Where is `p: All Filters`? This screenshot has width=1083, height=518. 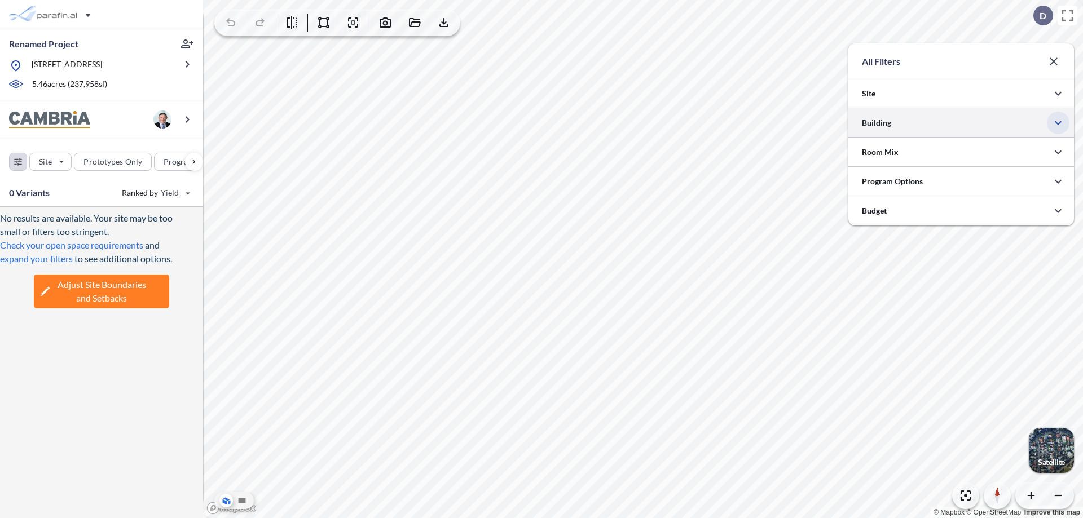 p: All Filters is located at coordinates (881, 61).